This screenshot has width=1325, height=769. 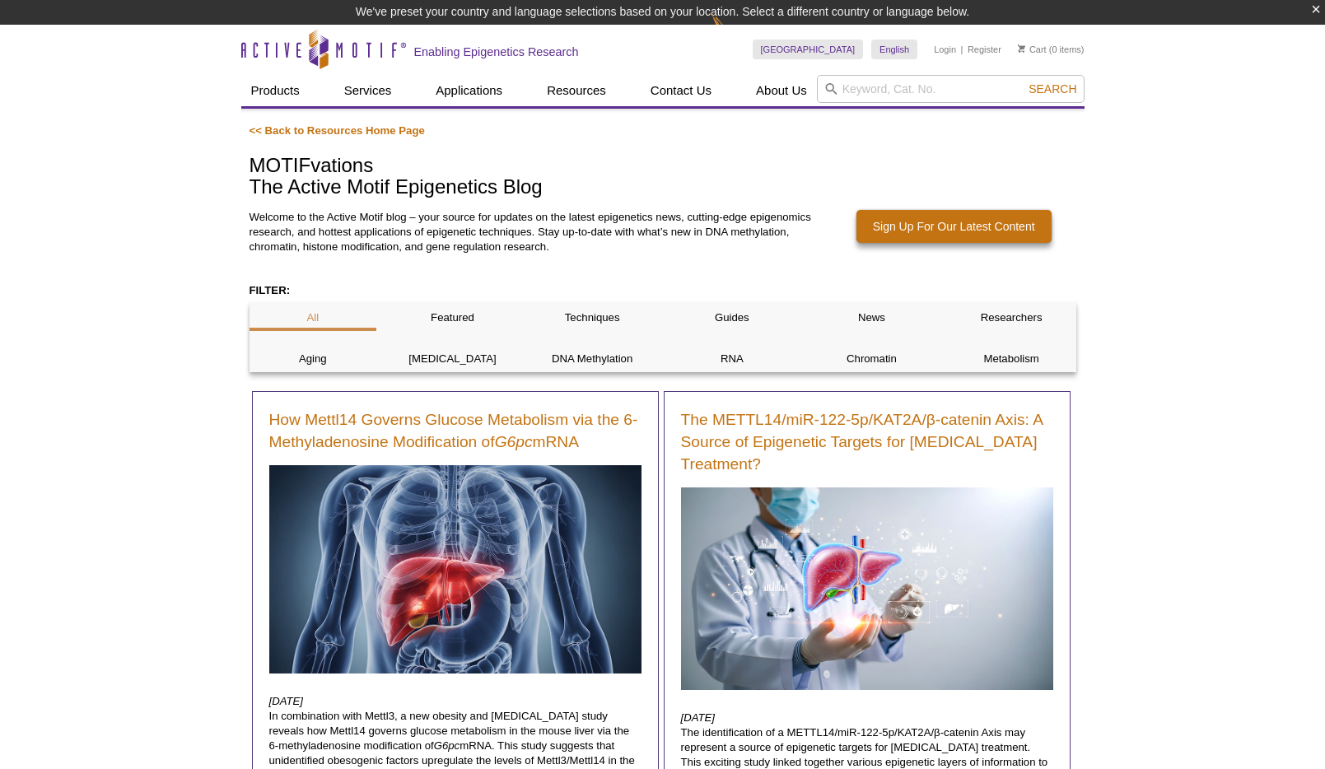 I want to click on a: Applications, so click(x=469, y=91).